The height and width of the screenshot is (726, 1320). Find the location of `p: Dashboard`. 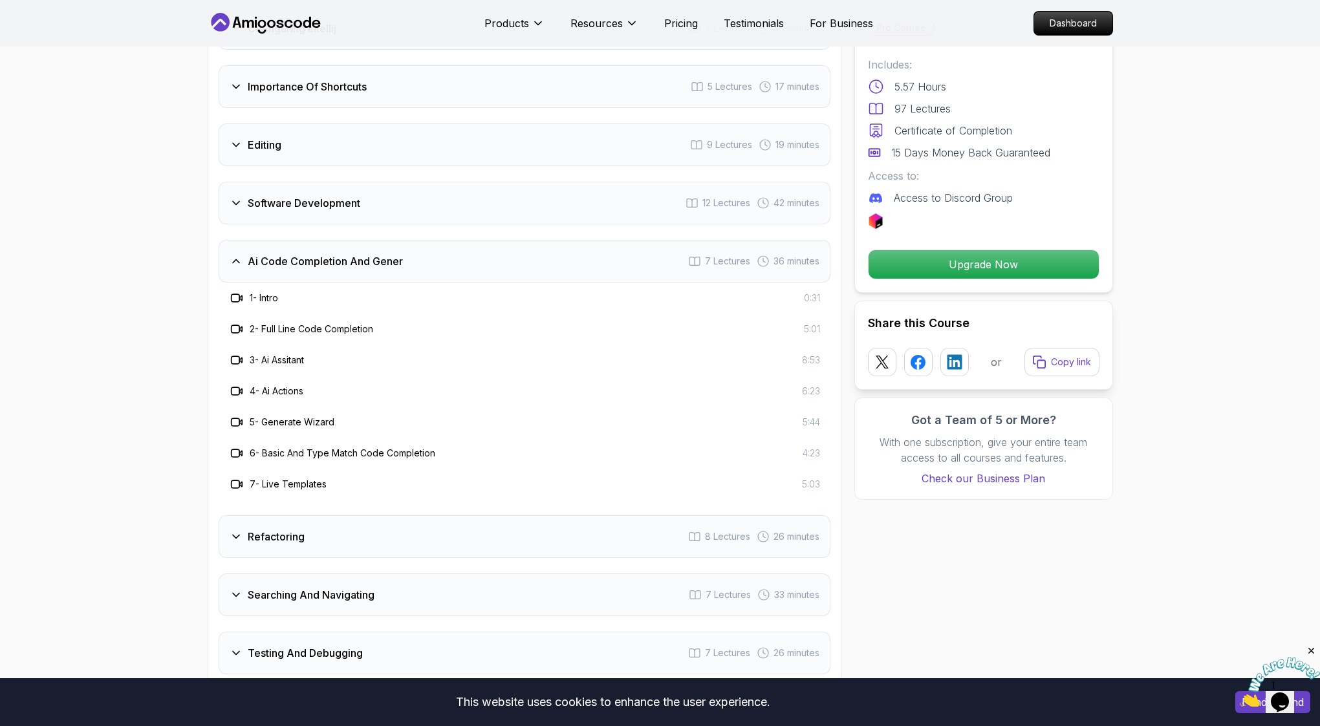

p: Dashboard is located at coordinates (1073, 23).